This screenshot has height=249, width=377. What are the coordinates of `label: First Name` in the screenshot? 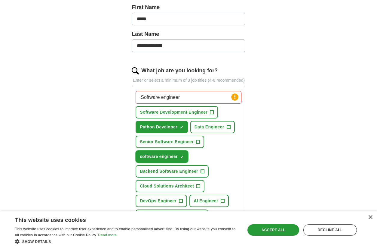 It's located at (189, 7).